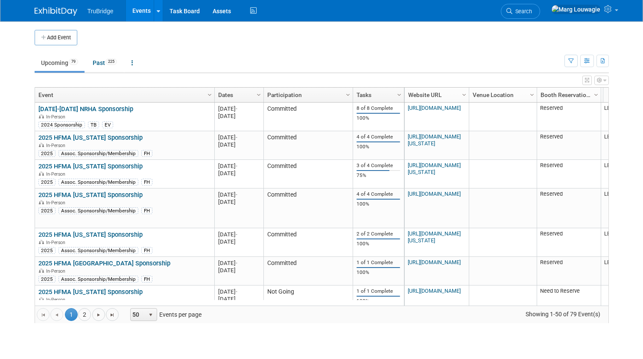  I want to click on a: Search, so click(521, 11).